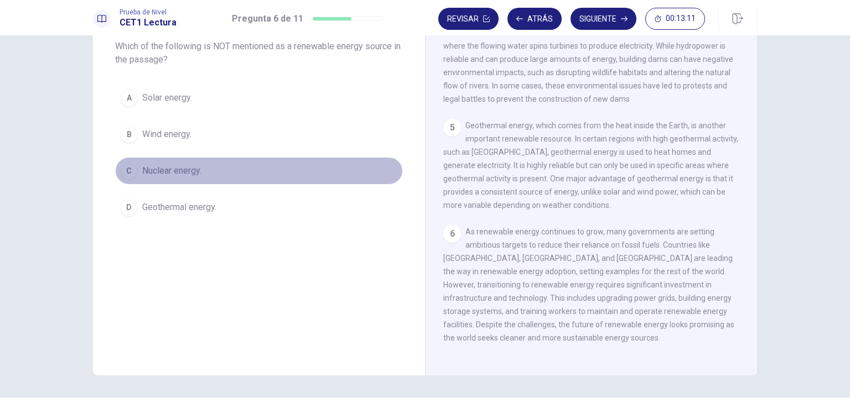  What do you see at coordinates (680, 19) in the screenshot?
I see `span: 00:13:11` at bounding box center [680, 19].